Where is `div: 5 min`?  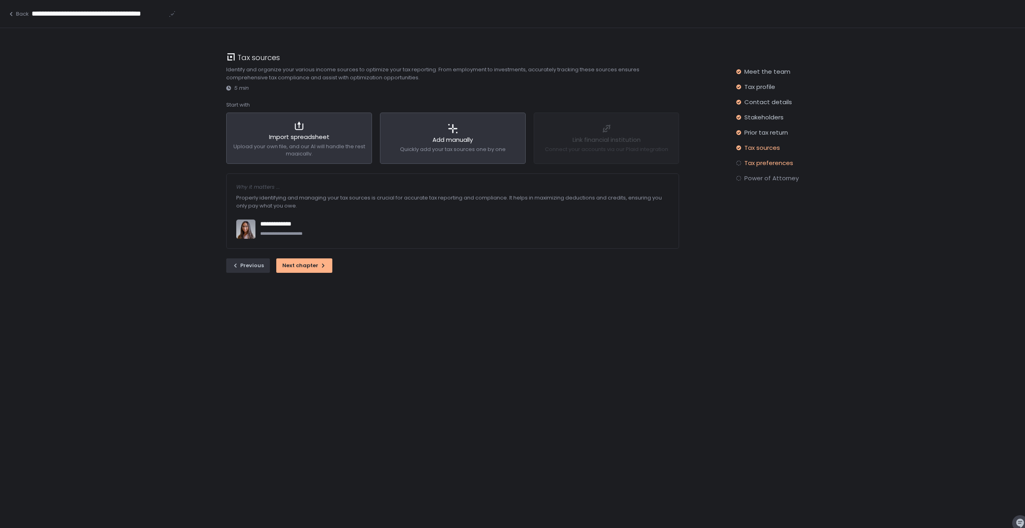 div: 5 min is located at coordinates (452, 88).